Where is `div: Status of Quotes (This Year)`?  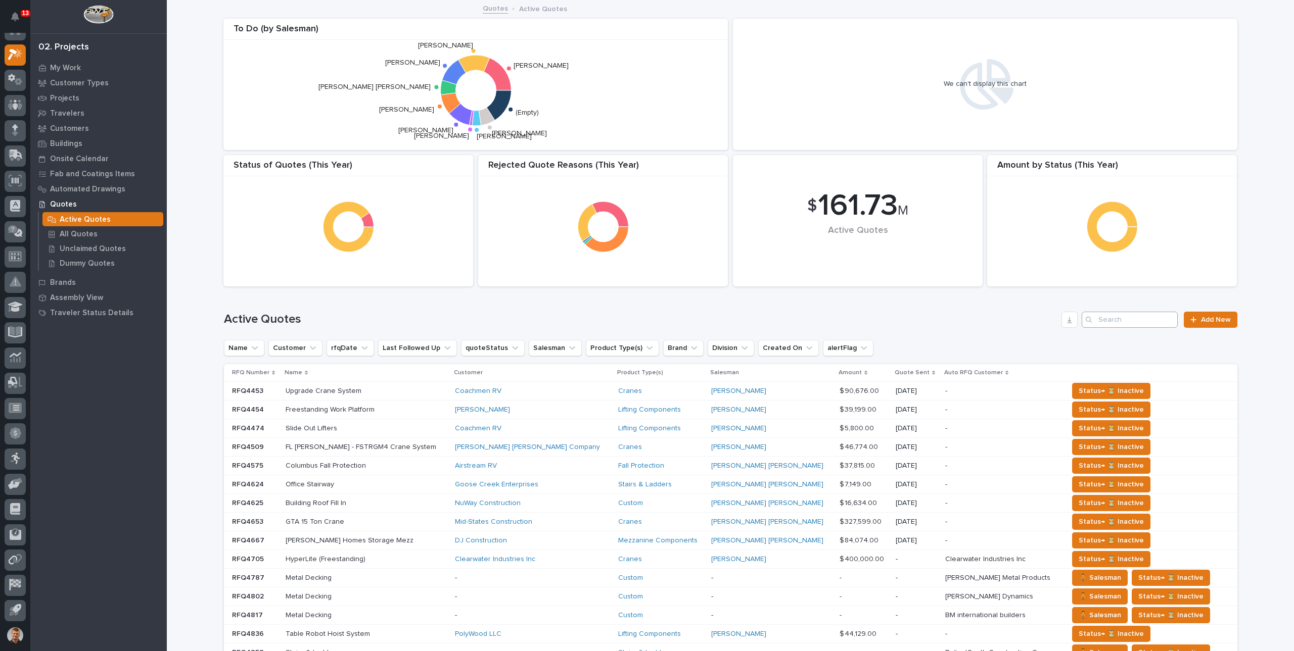 div: Status of Quotes (This Year) is located at coordinates (348, 168).